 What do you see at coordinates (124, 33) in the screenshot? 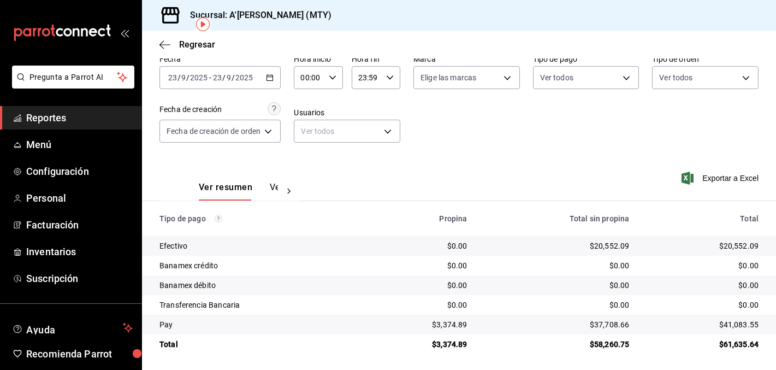
I see `button: open_drawer_menu` at bounding box center [124, 33].